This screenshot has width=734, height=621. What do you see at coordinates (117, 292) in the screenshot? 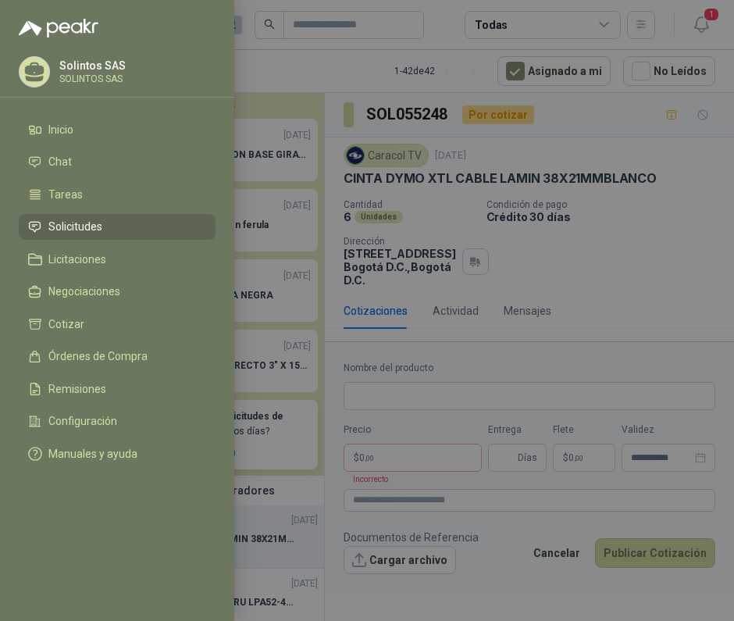
I see `a: Negociaciones` at bounding box center [117, 292].